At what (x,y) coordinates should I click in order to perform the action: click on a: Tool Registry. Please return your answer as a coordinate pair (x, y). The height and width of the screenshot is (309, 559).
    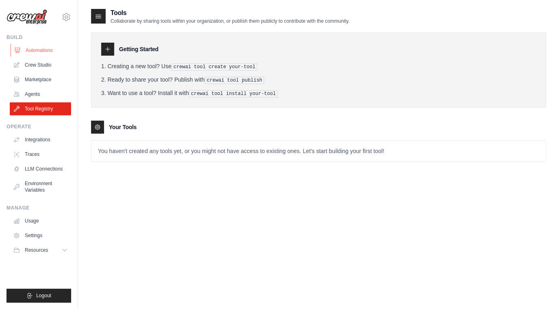
    Looking at the image, I should click on (40, 109).